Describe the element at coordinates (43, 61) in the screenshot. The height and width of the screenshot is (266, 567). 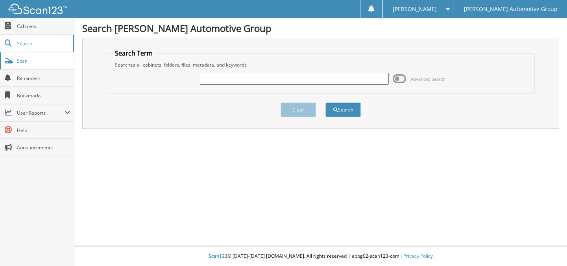
I see `span: Scan` at that location.